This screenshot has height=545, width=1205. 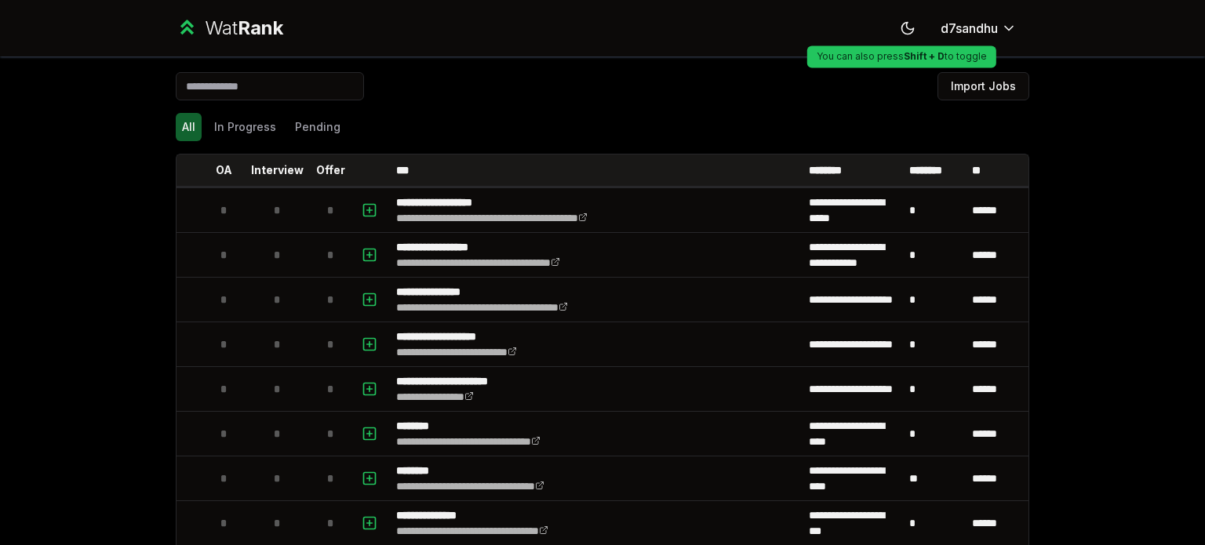 What do you see at coordinates (260, 27) in the screenshot?
I see `span: Rank` at bounding box center [260, 27].